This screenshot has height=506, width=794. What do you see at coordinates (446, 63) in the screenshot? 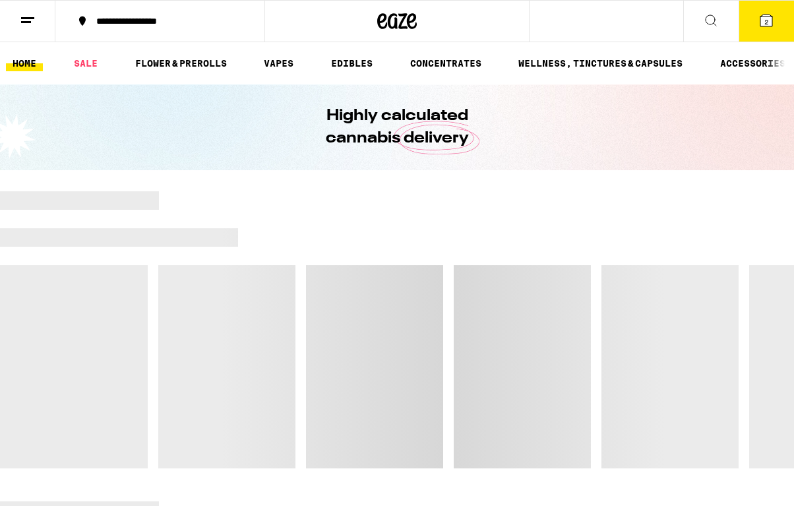
I see `a: CONCENTRATES` at bounding box center [446, 63].